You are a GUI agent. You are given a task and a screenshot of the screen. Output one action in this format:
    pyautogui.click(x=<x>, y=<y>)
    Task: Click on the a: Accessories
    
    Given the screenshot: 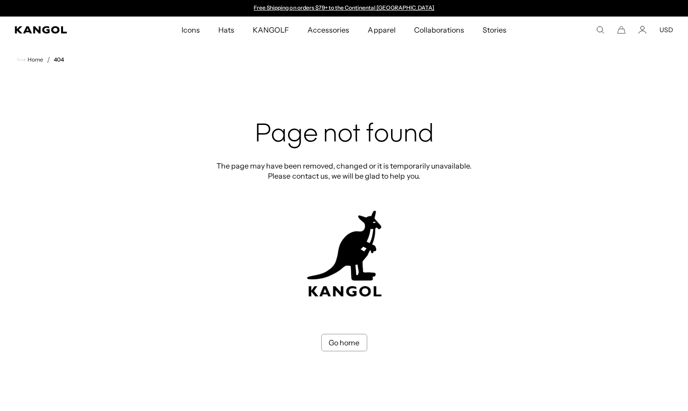 What is the action you would take?
    pyautogui.click(x=328, y=30)
    